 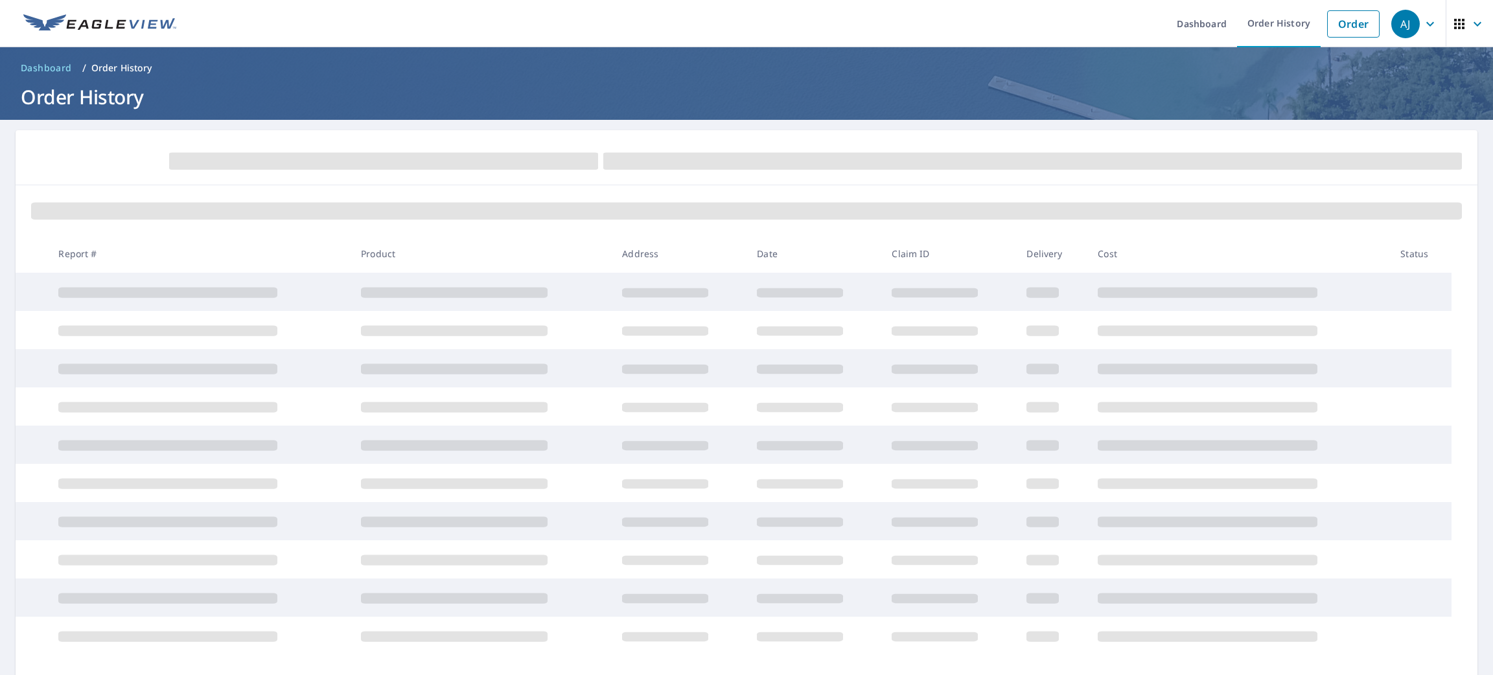 What do you see at coordinates (747, 68) in the screenshot?
I see `nav: breadcrumb` at bounding box center [747, 68].